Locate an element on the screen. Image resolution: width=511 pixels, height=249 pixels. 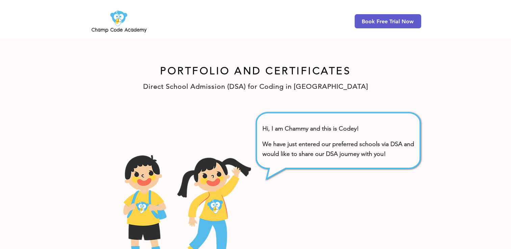
img: Champ Code Academy Logo PNG.png is located at coordinates (119, 21).